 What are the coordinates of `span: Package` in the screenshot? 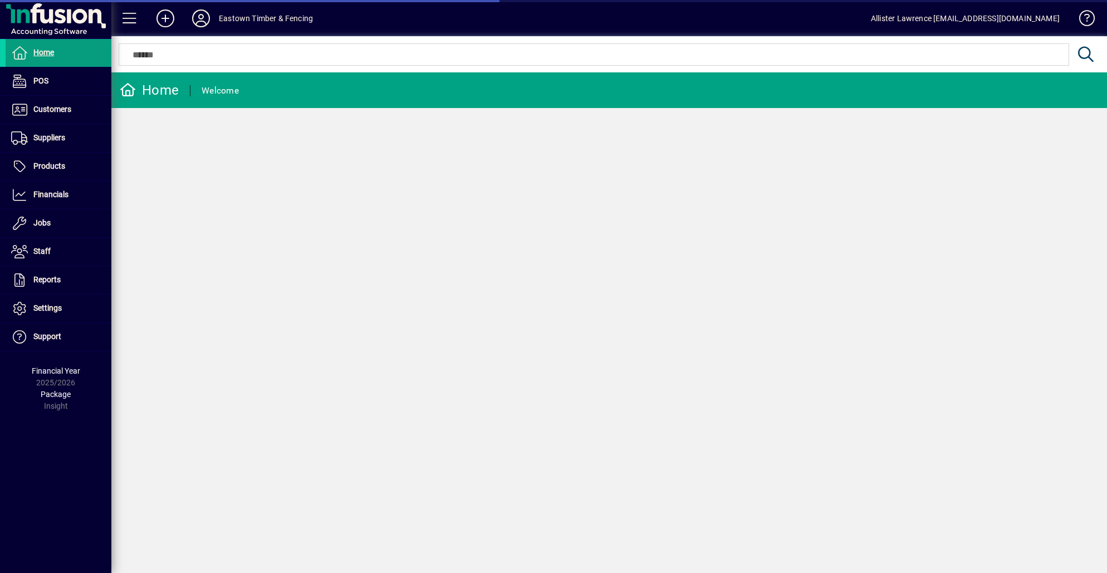 It's located at (56, 394).